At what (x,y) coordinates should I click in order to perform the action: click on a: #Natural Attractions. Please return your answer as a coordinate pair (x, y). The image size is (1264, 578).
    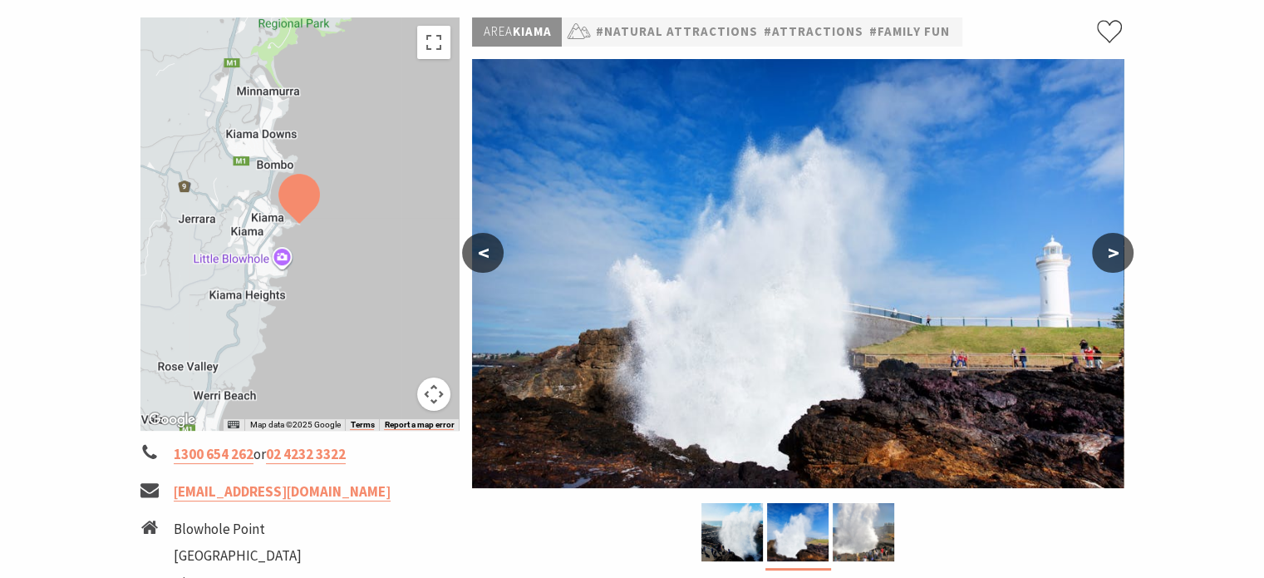
    Looking at the image, I should click on (676, 32).